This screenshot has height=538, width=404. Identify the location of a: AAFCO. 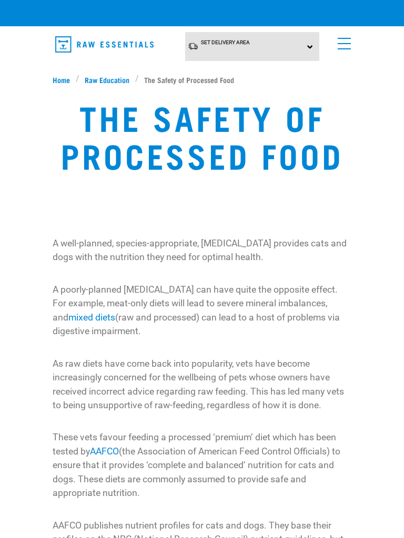
(104, 452).